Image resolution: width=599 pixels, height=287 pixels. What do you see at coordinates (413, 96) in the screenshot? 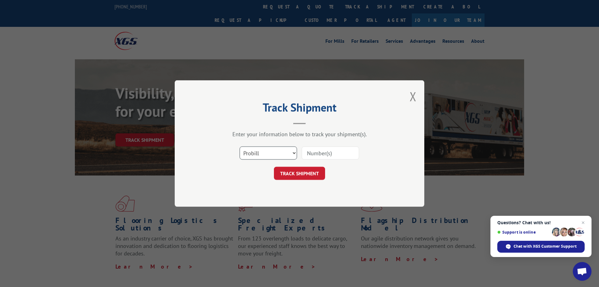
I see `button: Close modal` at bounding box center [413, 96].